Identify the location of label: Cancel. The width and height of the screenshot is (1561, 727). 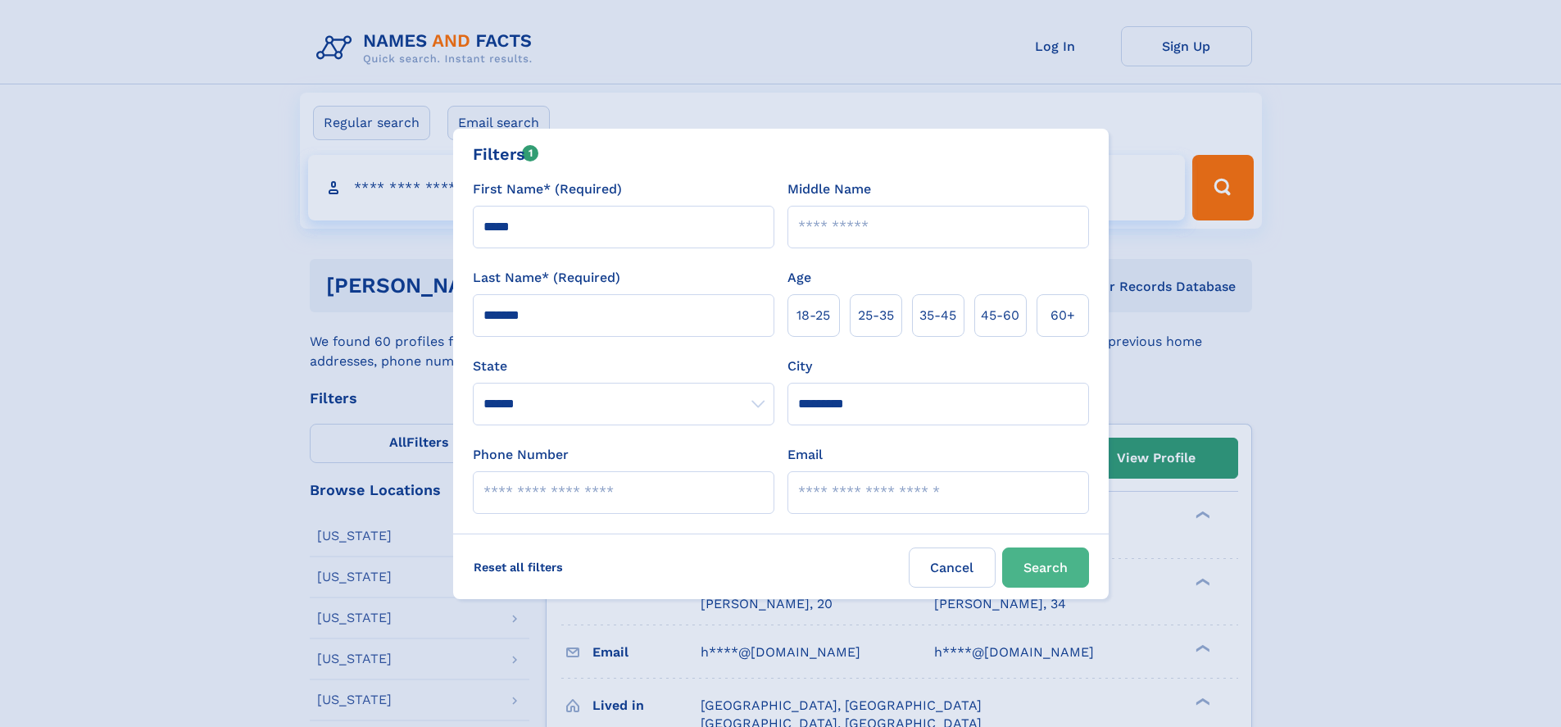
(952, 567).